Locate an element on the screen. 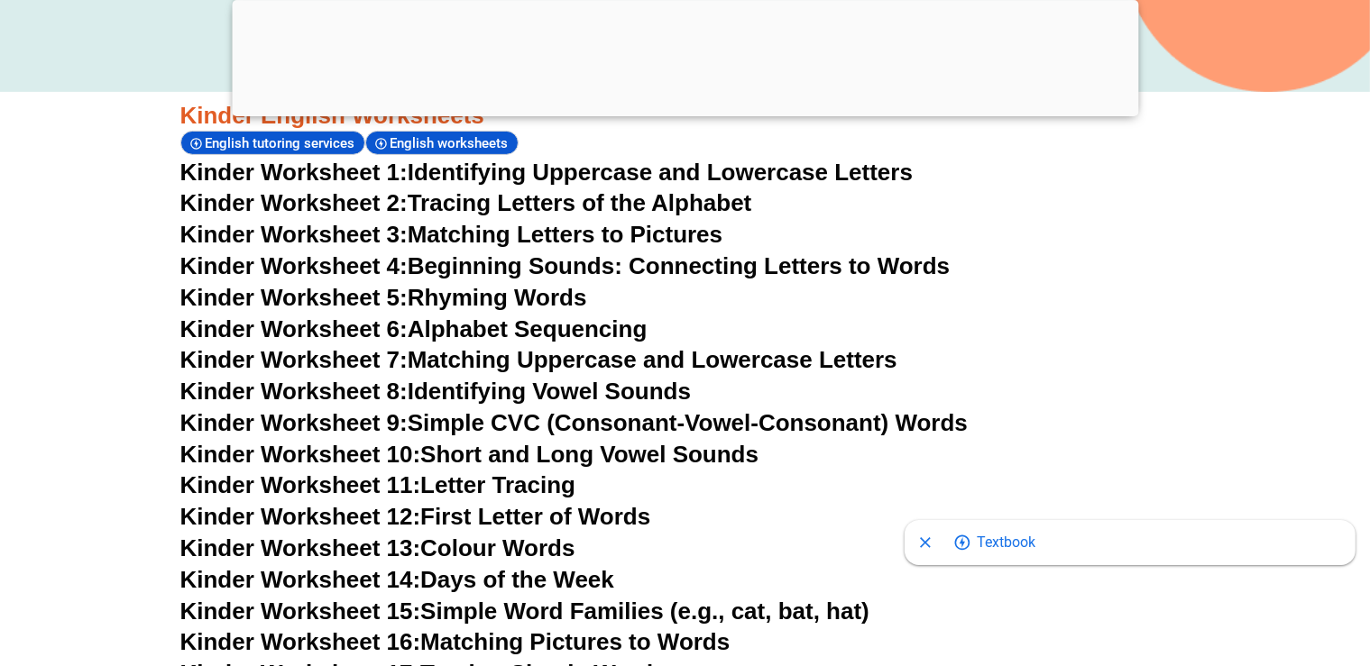 This screenshot has height=666, width=1370. a: Kinder Worksheet 13:Colour Words is located at coordinates (378, 548).